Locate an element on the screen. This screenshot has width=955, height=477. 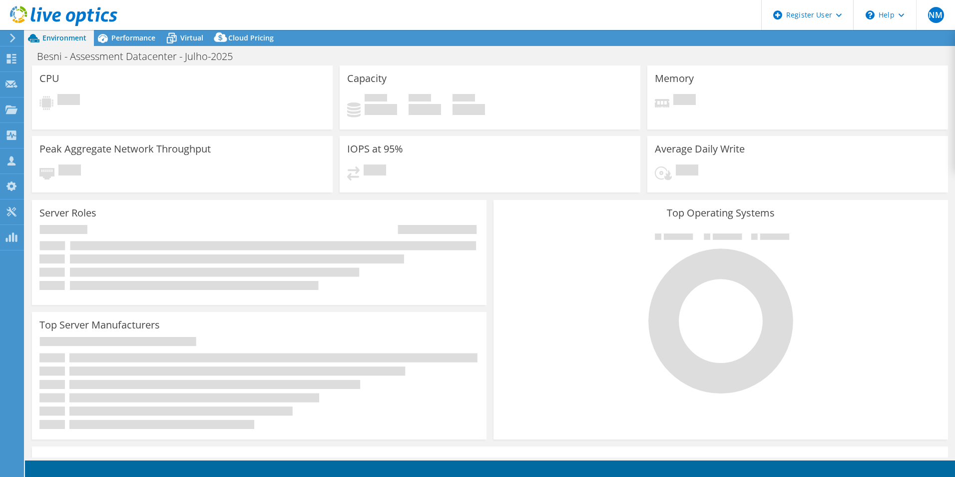
h3: Server Roles is located at coordinates (68, 213).